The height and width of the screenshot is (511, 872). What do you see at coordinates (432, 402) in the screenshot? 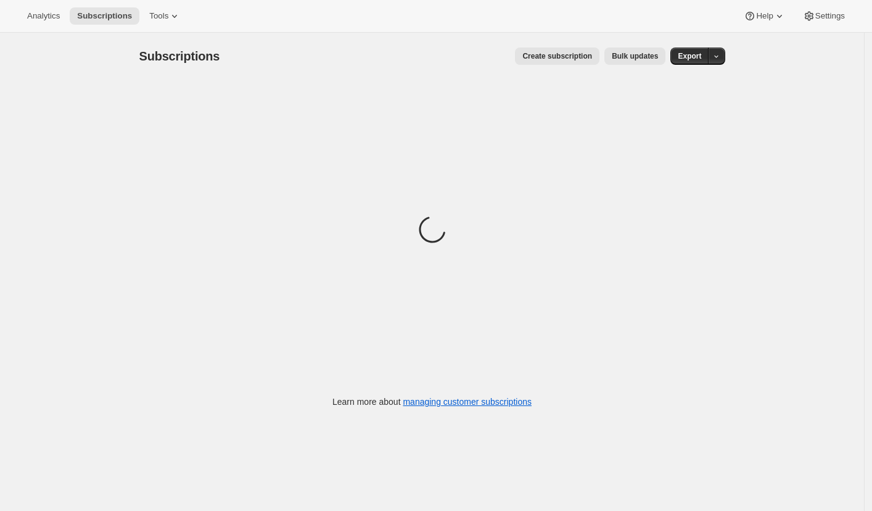
I see `p: Learn more about` at bounding box center [432, 402].